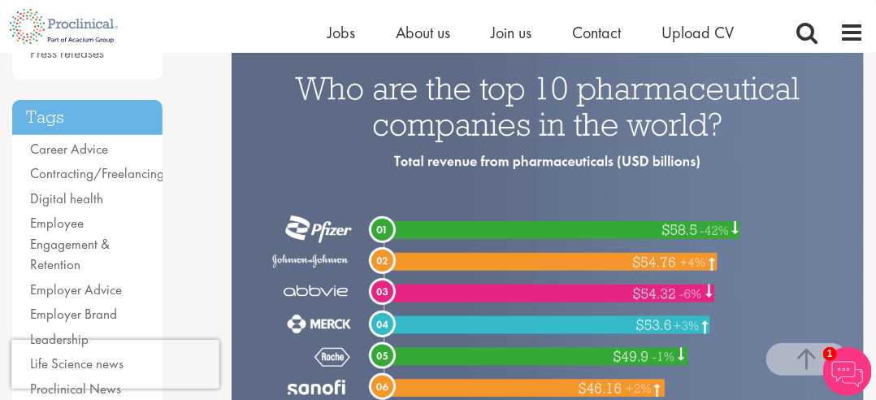 This screenshot has width=876, height=400. What do you see at coordinates (73, 314) in the screenshot?
I see `a: Employer Brand` at bounding box center [73, 314].